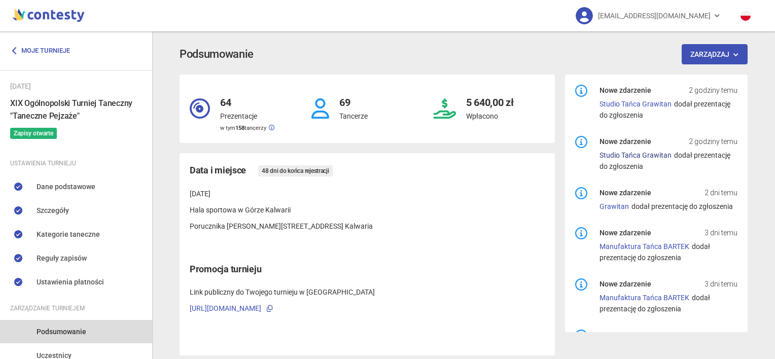  I want to click on span: Kategorie taneczne, so click(68, 234).